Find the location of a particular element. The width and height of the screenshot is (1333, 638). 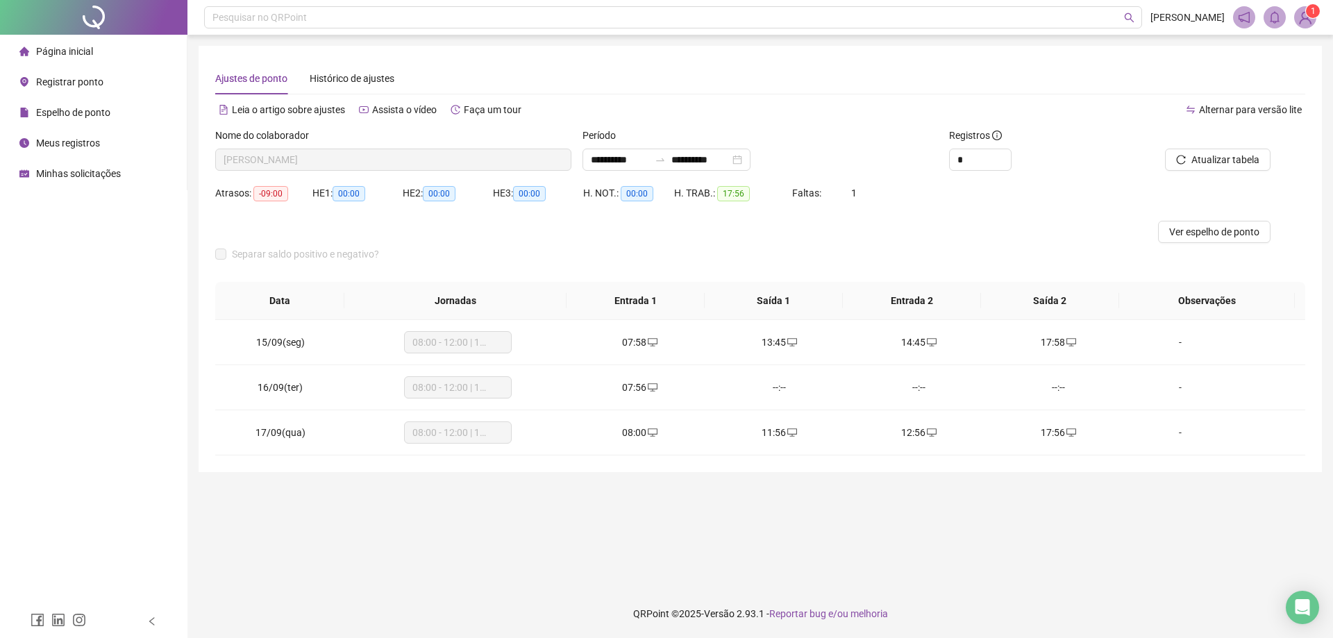

span: notification is located at coordinates (1244, 17).